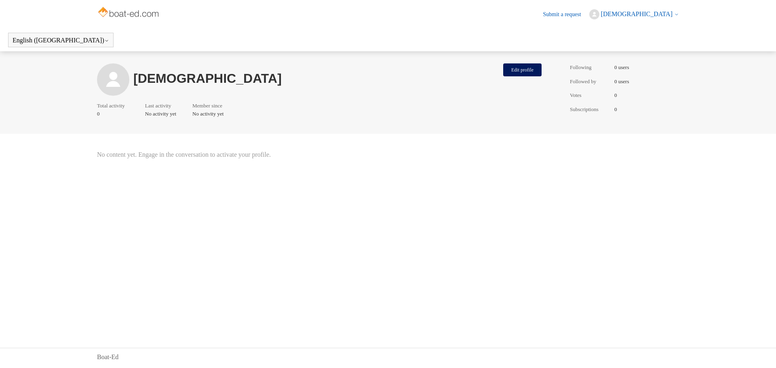  Describe the element at coordinates (207, 106) in the screenshot. I see `span: Member since` at that location.